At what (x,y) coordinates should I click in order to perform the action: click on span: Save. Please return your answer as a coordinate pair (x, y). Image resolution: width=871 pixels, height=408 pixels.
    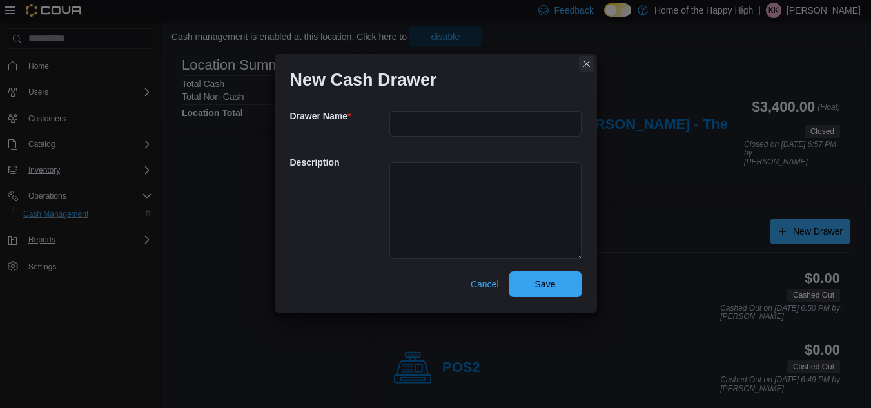
    Looking at the image, I should click on (545, 284).